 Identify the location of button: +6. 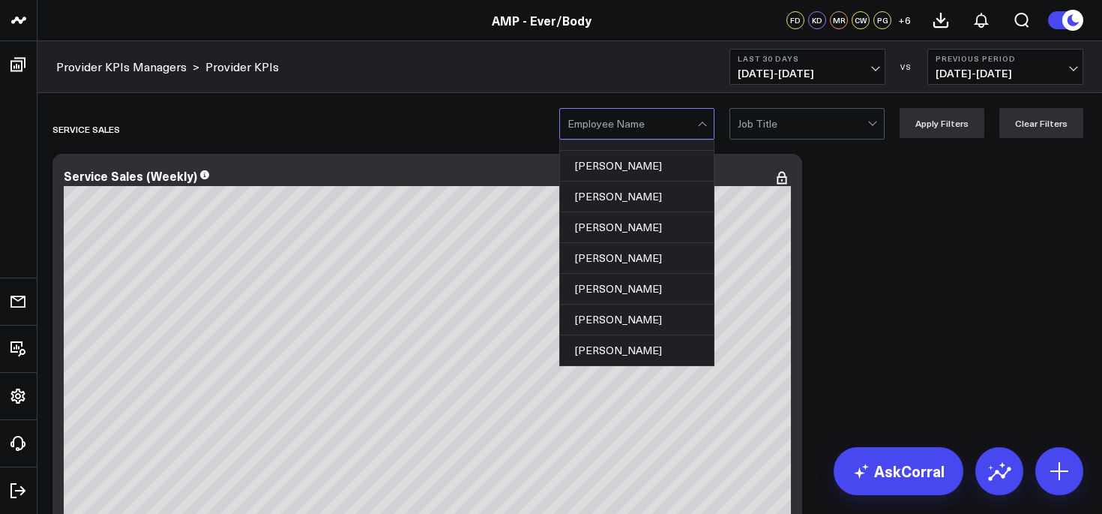
(904, 20).